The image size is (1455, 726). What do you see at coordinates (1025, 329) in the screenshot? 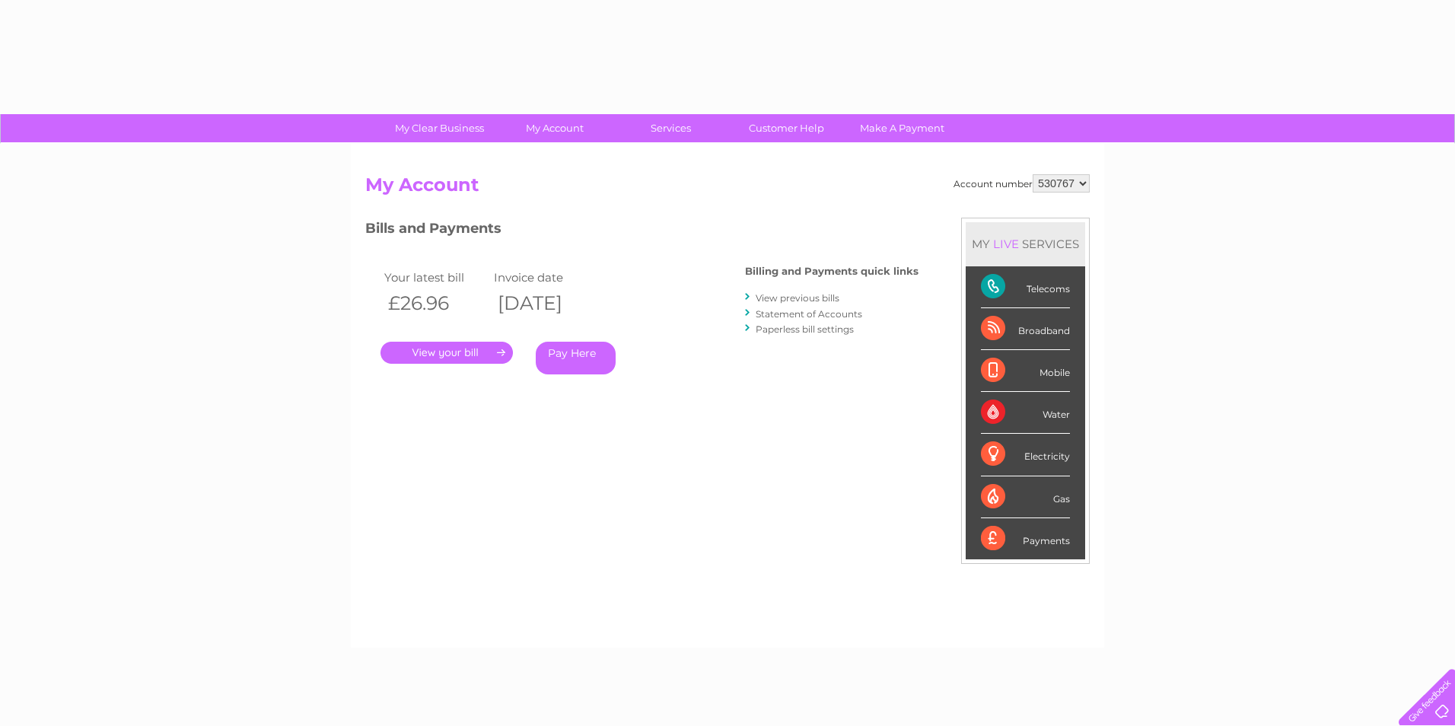
I see `div: Broadband` at bounding box center [1025, 329].